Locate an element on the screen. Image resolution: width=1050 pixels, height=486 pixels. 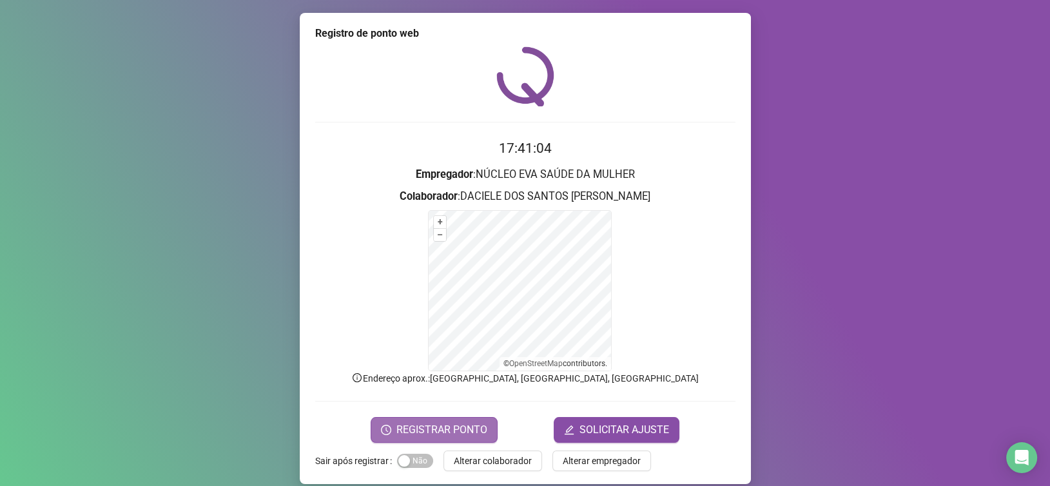
strong: Empregador is located at coordinates (444, 174).